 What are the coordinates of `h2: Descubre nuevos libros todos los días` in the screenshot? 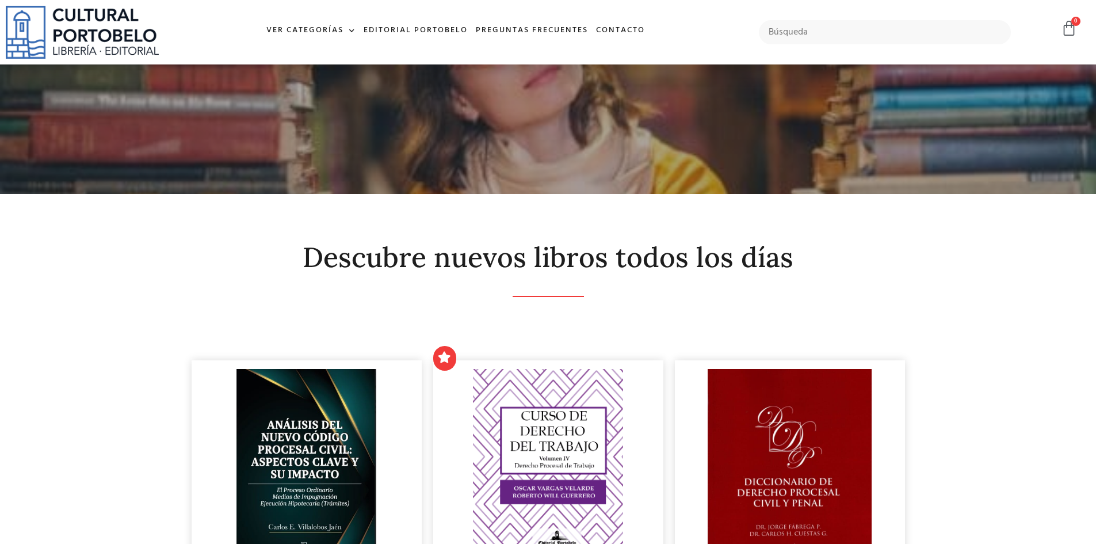 It's located at (548, 257).